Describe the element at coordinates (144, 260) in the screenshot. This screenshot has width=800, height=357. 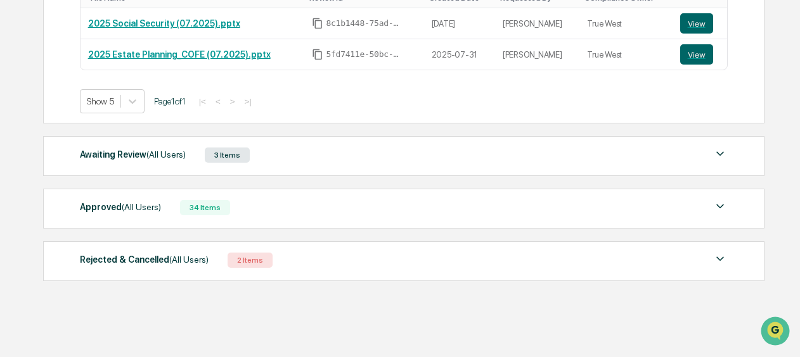
I see `div: Rejected & Cancelled` at that location.